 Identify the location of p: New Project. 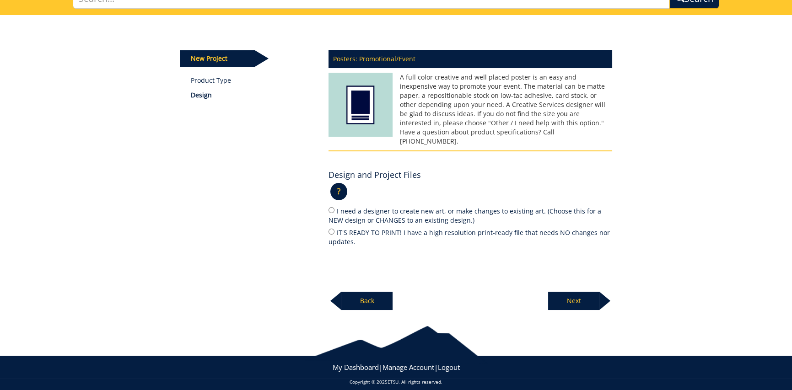
(217, 59).